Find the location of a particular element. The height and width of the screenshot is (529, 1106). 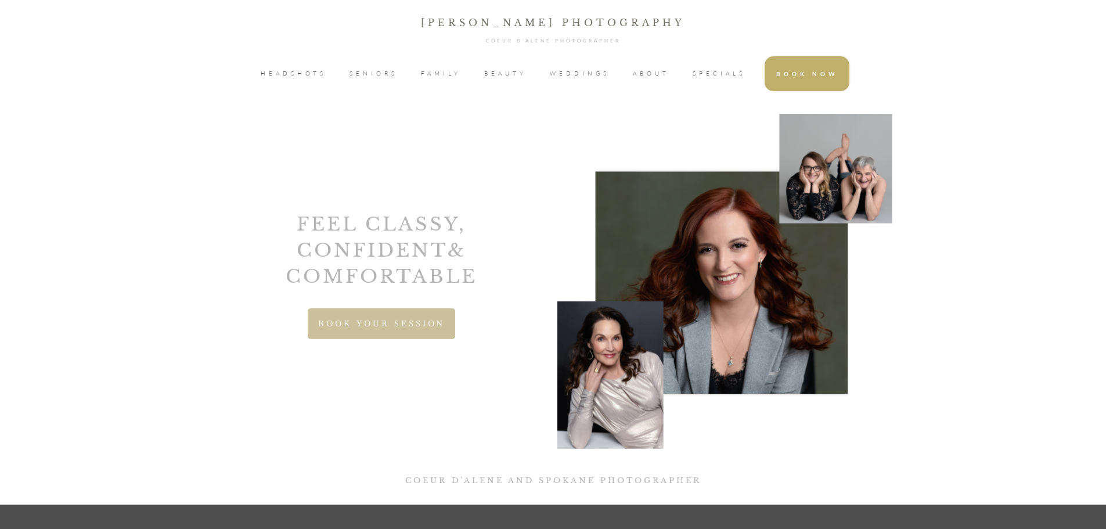

span: ABOUT is located at coordinates (651, 74).